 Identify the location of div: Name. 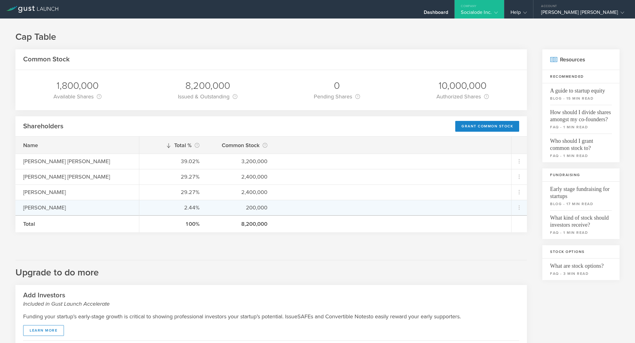
(77, 145).